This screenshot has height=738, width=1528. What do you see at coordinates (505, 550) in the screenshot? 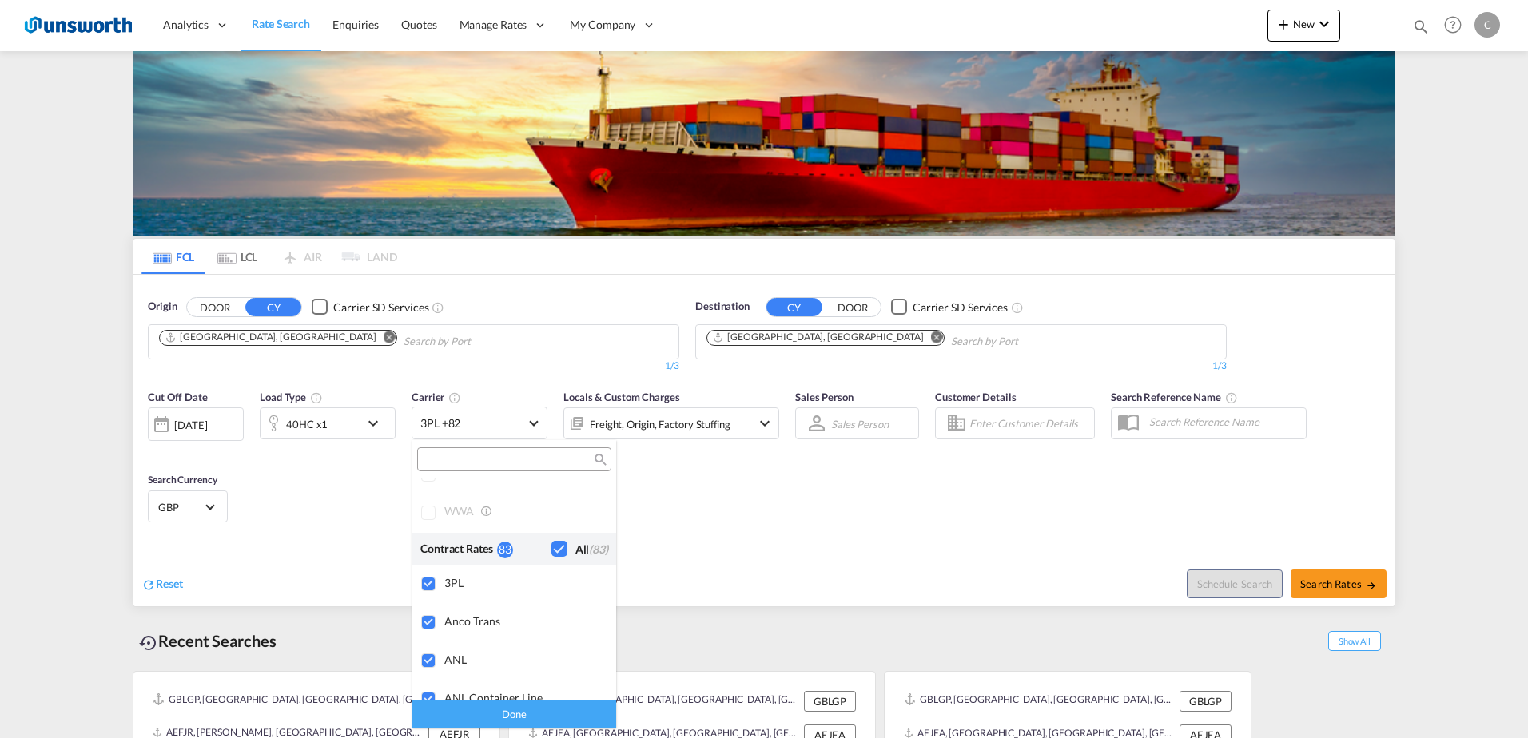
I see `div: 83` at bounding box center [505, 550].